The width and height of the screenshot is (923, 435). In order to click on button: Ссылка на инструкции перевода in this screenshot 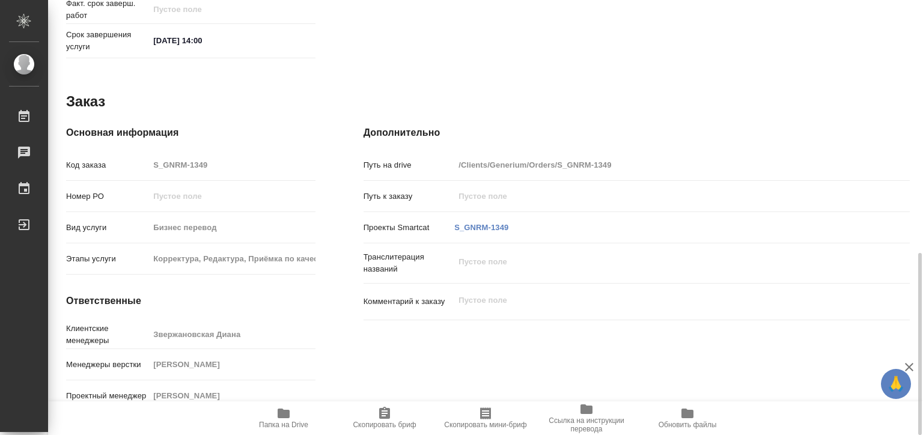, I will do `click(586, 418)`.